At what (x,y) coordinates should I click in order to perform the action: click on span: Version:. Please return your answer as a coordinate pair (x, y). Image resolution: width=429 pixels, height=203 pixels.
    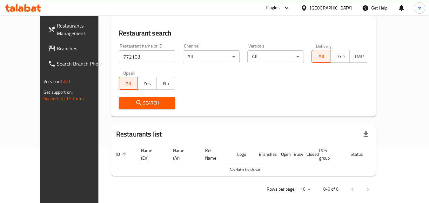
    Looking at the image, I should click on (51, 82).